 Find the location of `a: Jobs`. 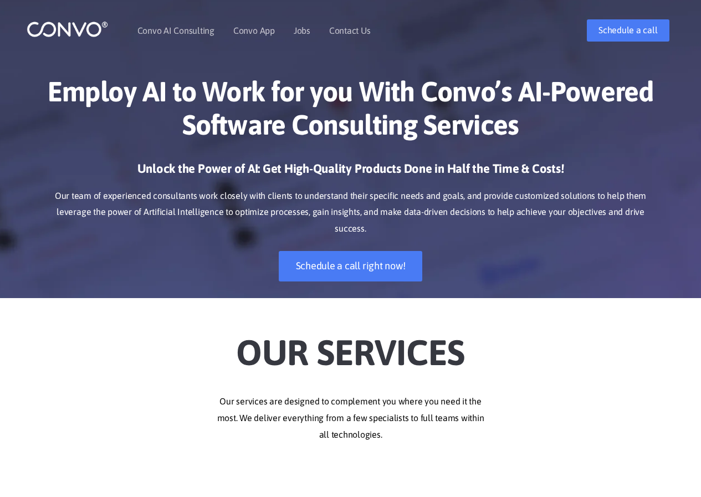

a: Jobs is located at coordinates (302, 30).